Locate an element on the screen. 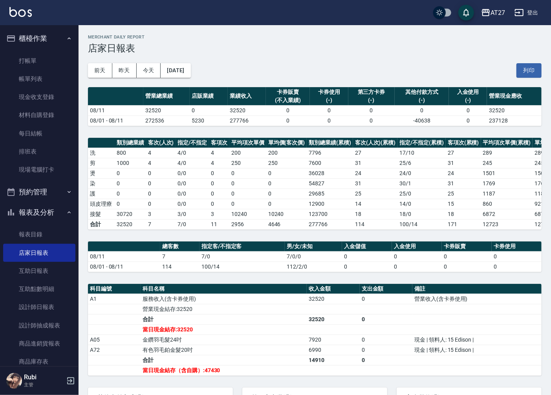 This screenshot has height=395, width=551. td: 24 is located at coordinates (376, 173).